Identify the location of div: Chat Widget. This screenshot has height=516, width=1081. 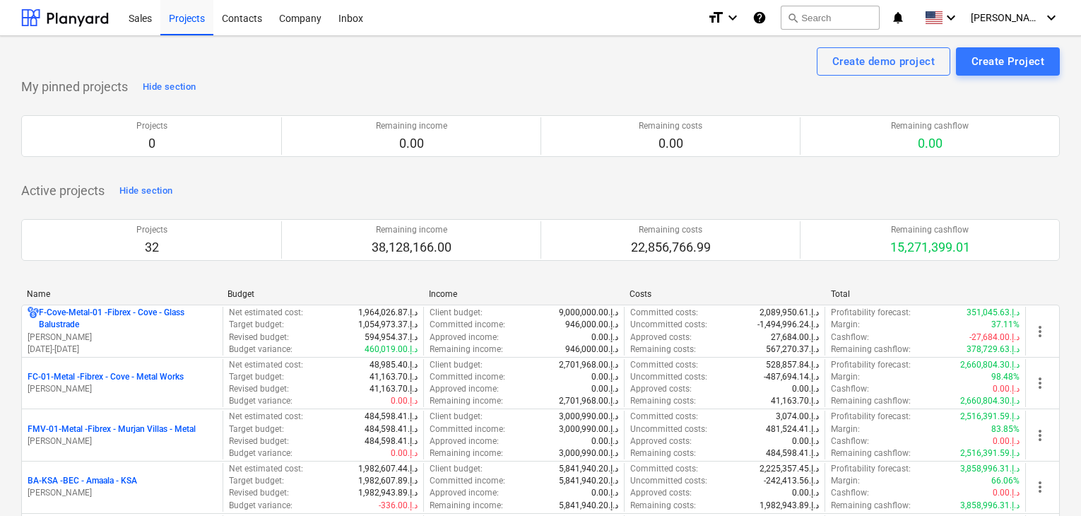
(1046, 482).